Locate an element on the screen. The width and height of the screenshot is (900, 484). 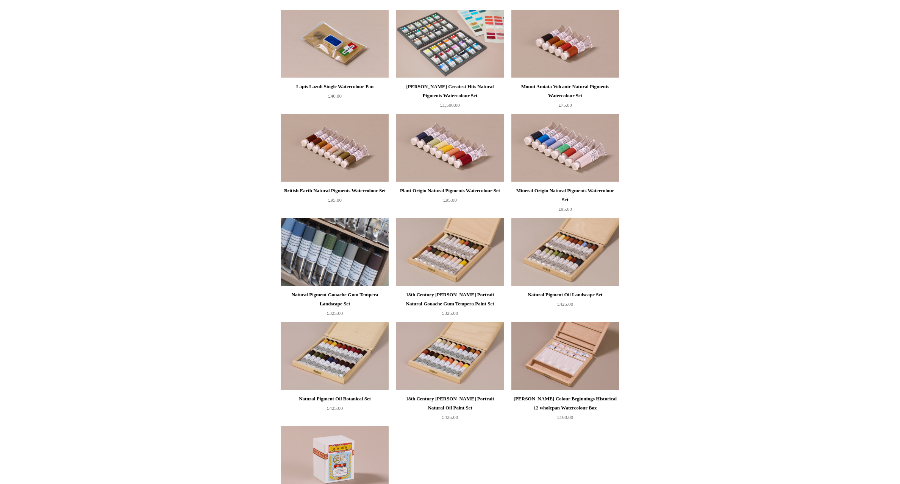
img: Mount Amiata Volcanic Natural Pigments Watercolour Set is located at coordinates (565, 44).